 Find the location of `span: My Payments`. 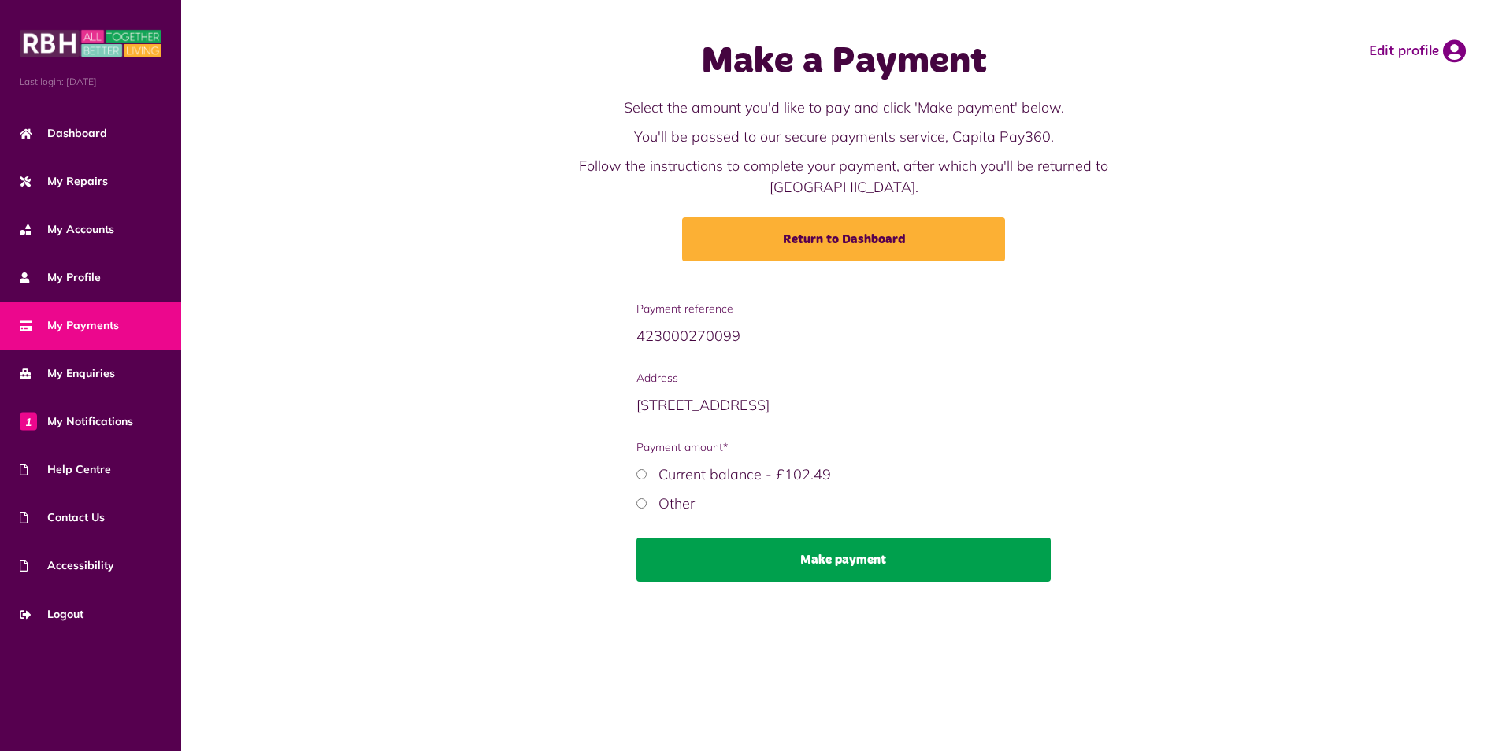

span: My Payments is located at coordinates (69, 325).